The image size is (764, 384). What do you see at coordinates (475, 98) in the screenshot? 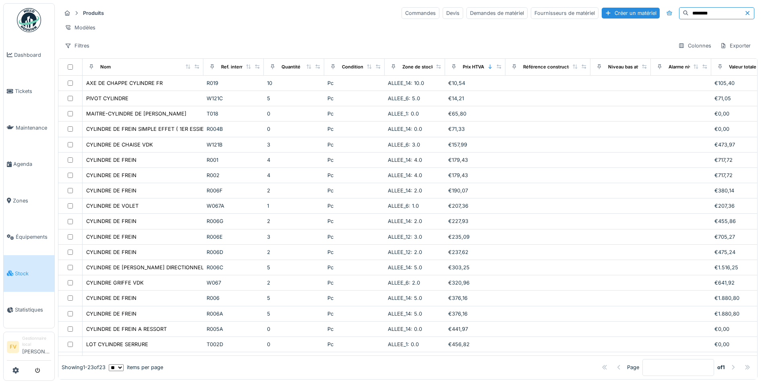
I see `div: €14,21` at bounding box center [475, 98].